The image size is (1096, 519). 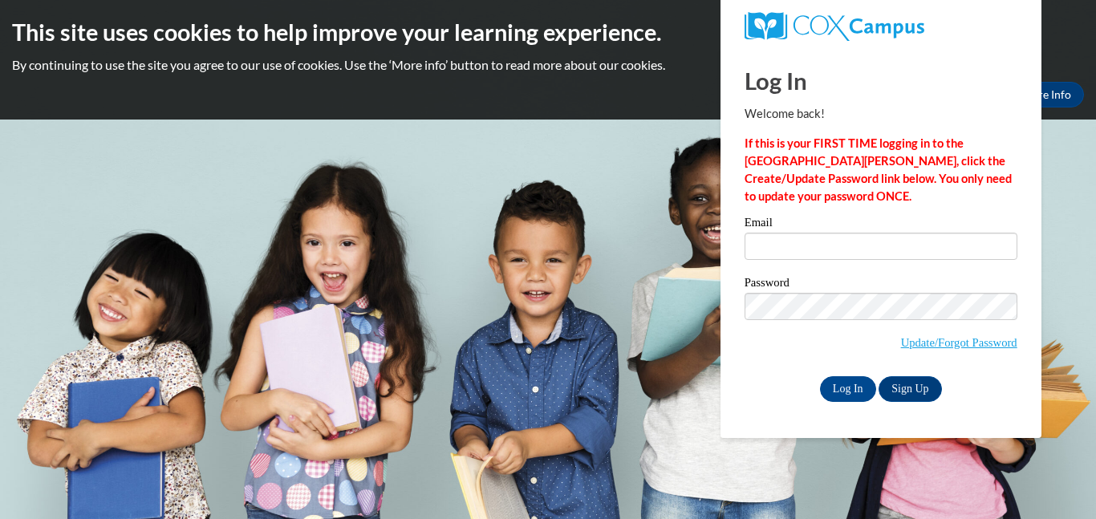 What do you see at coordinates (881, 26) in the screenshot?
I see `a: COX Campus` at bounding box center [881, 26].